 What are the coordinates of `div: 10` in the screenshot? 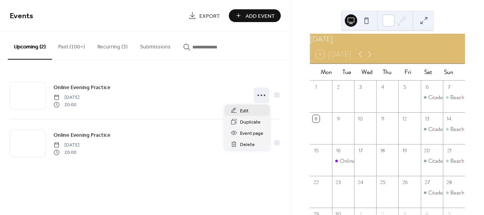 It's located at (360, 119).